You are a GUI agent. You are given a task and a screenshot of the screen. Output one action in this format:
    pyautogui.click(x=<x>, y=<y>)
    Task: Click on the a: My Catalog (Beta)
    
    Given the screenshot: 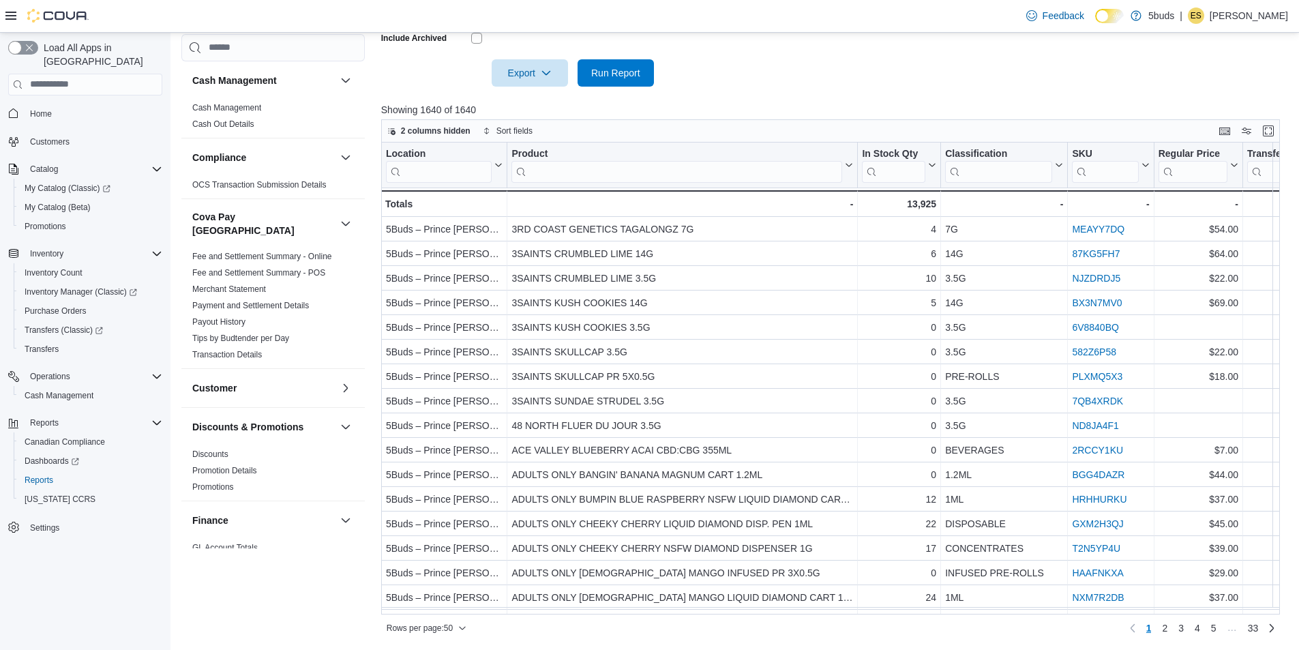 What is the action you would take?
    pyautogui.click(x=57, y=207)
    